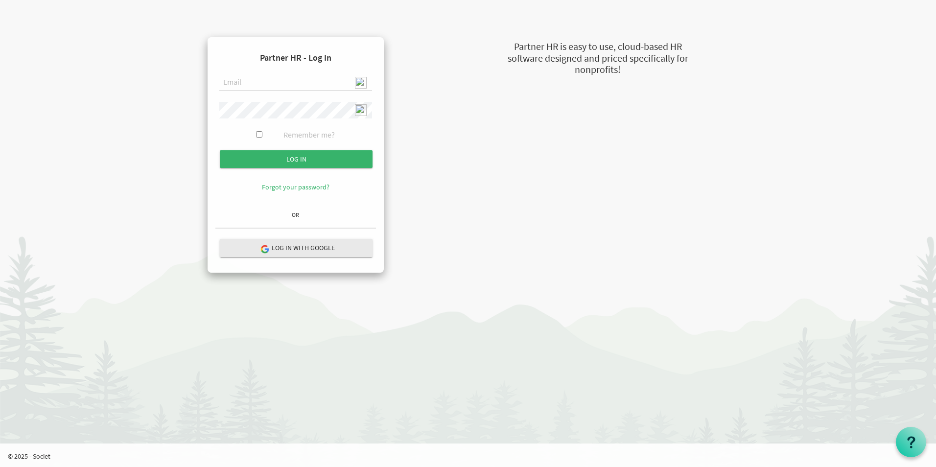  Describe the element at coordinates (296, 187) in the screenshot. I see `a: Forgot your password?` at that location.